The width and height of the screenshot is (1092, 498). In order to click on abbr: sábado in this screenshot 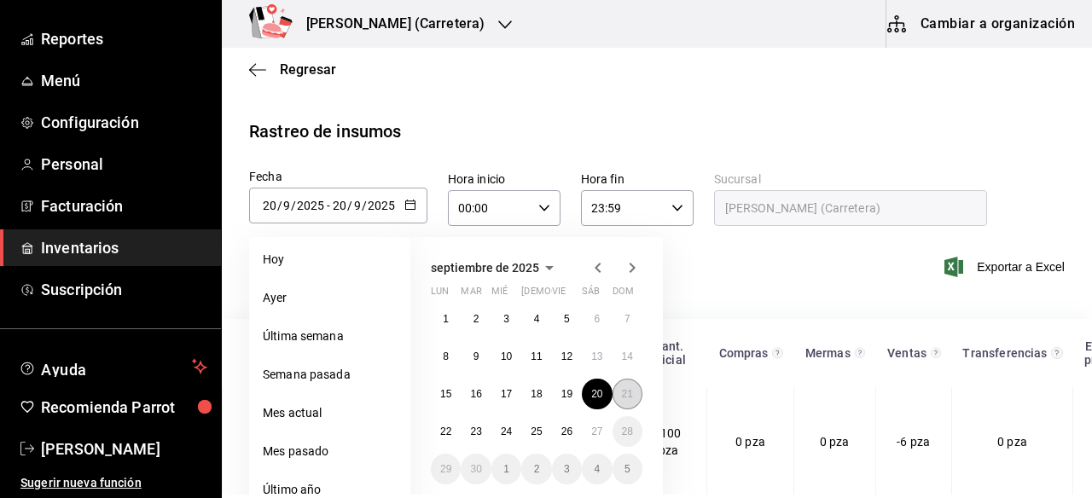, I will do `click(590, 294)`.